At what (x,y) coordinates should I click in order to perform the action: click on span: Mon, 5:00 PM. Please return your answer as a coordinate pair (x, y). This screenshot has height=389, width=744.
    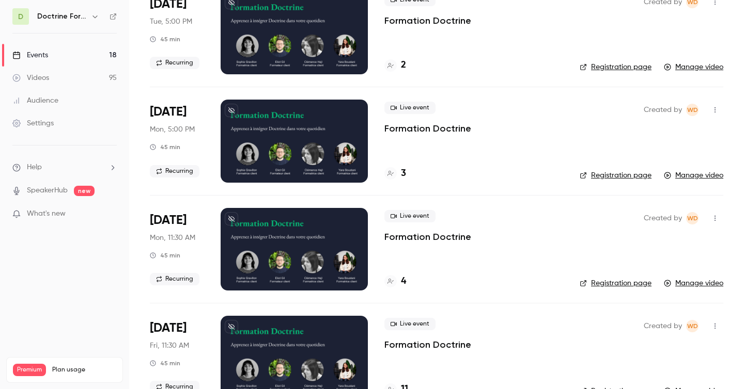
    Looking at the image, I should click on (172, 130).